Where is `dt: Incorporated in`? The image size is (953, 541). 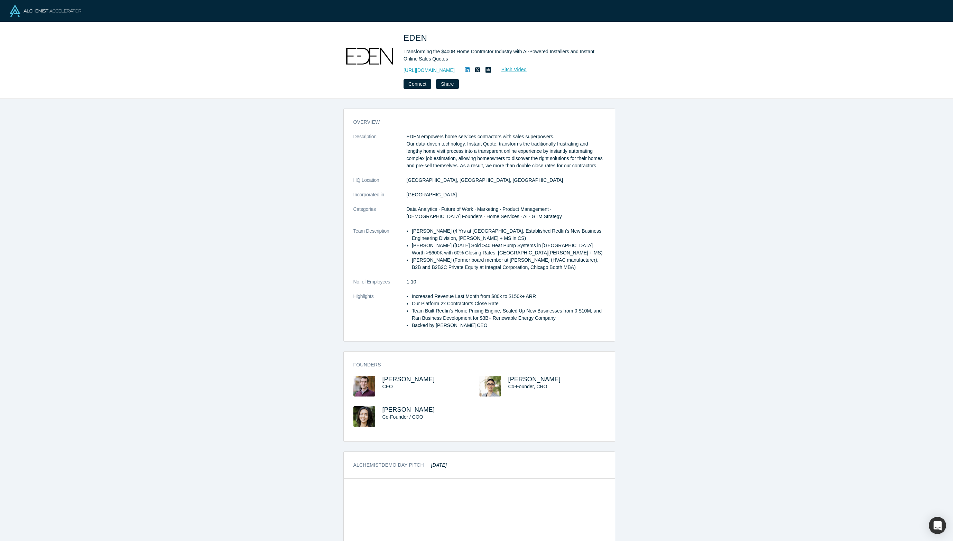
dt: Incorporated in is located at coordinates (380, 199).